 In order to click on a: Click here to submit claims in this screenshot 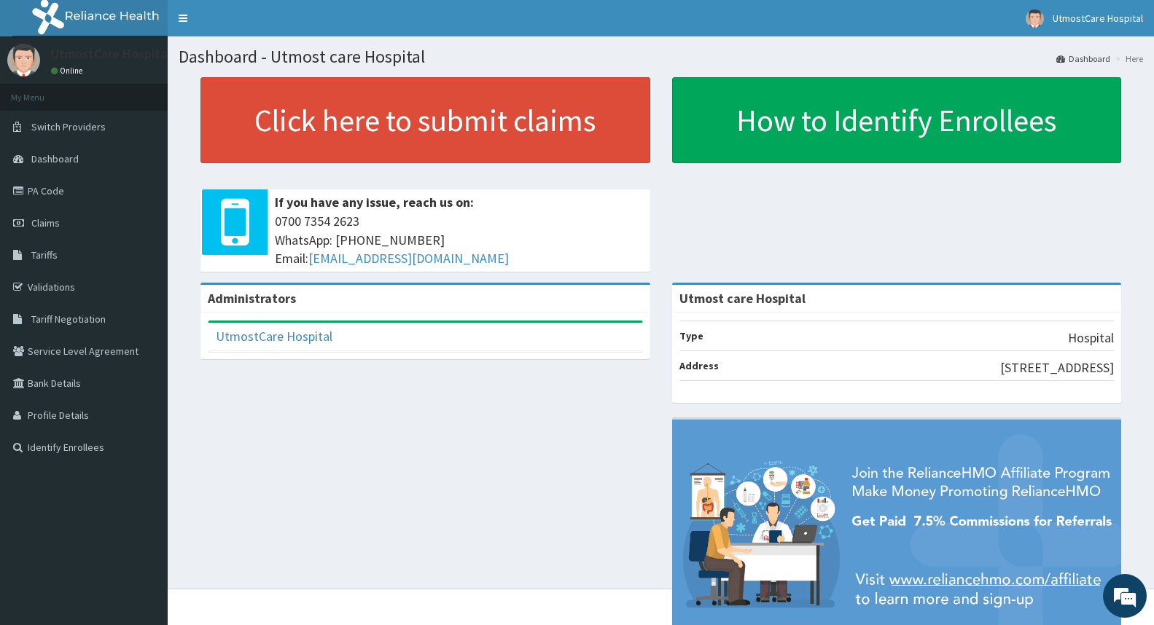, I will do `click(425, 120)`.